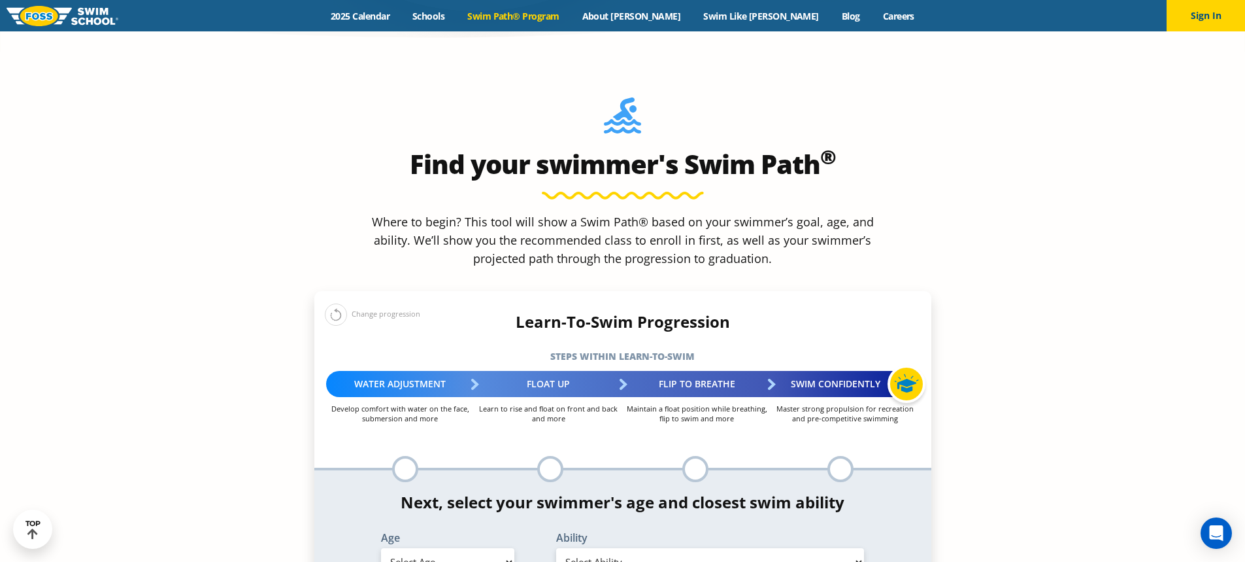 This screenshot has width=1245, height=562. I want to click on p: Maintain a float position while breathing, flip to swim and more, so click(697, 413).